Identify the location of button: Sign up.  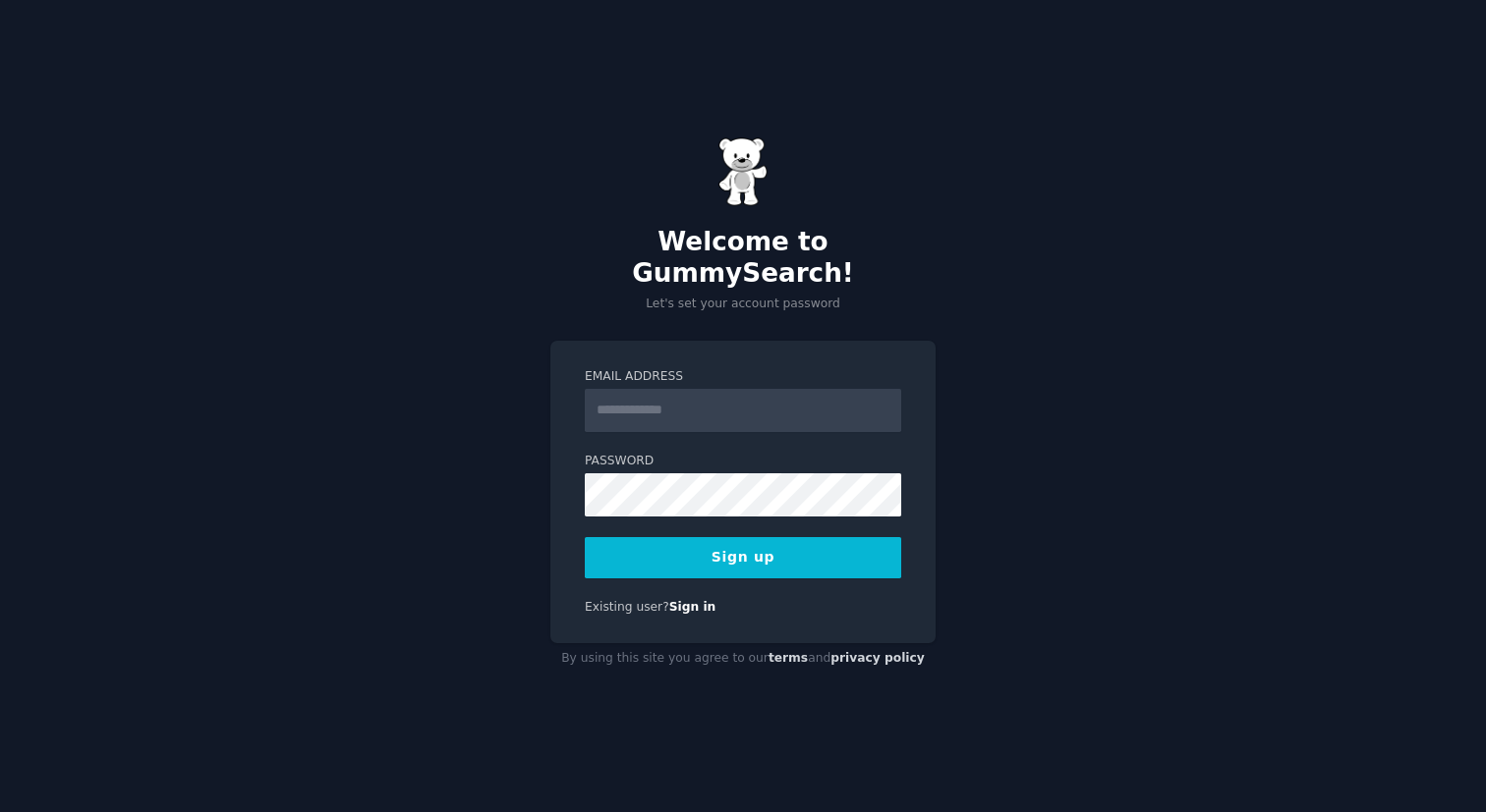
(743, 558).